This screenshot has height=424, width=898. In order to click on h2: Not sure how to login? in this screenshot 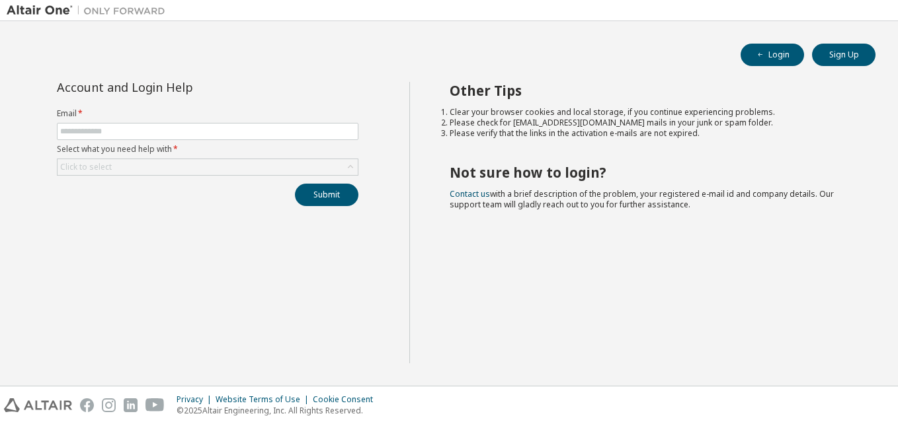, I will do `click(650, 173)`.